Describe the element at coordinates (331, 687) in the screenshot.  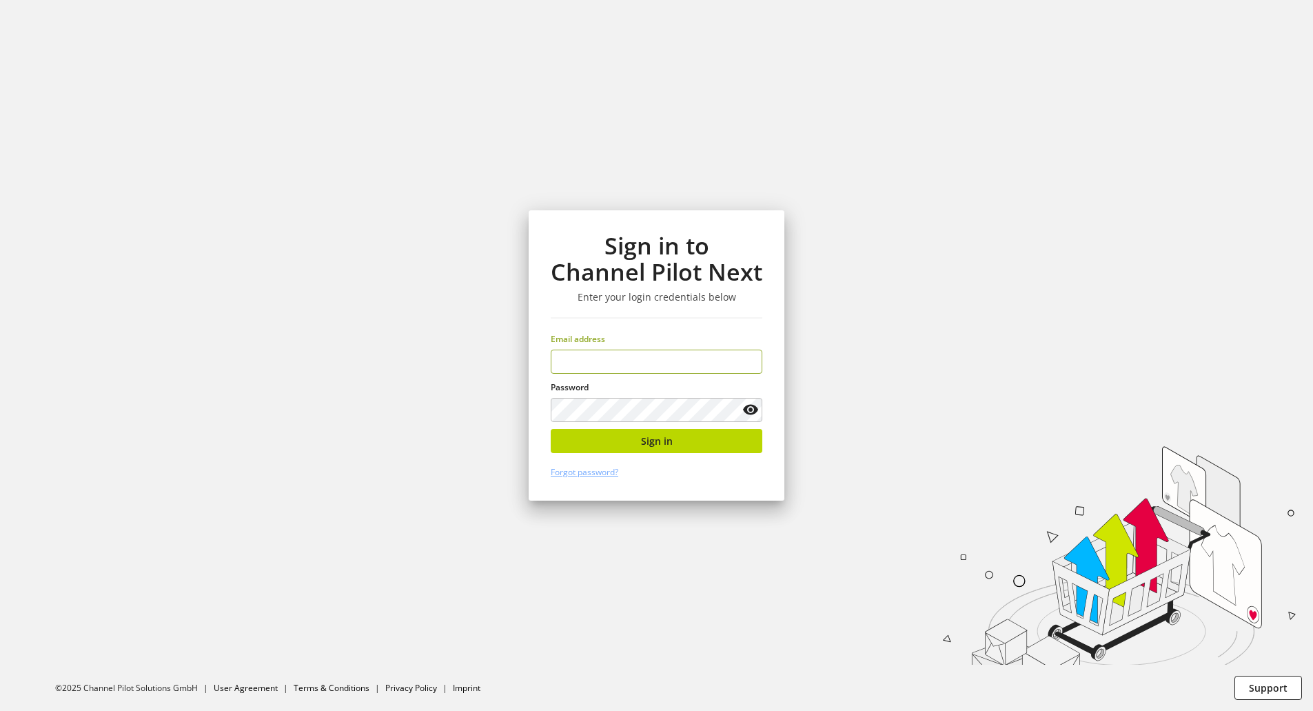
I see `a: Terms & Conditions` at that location.